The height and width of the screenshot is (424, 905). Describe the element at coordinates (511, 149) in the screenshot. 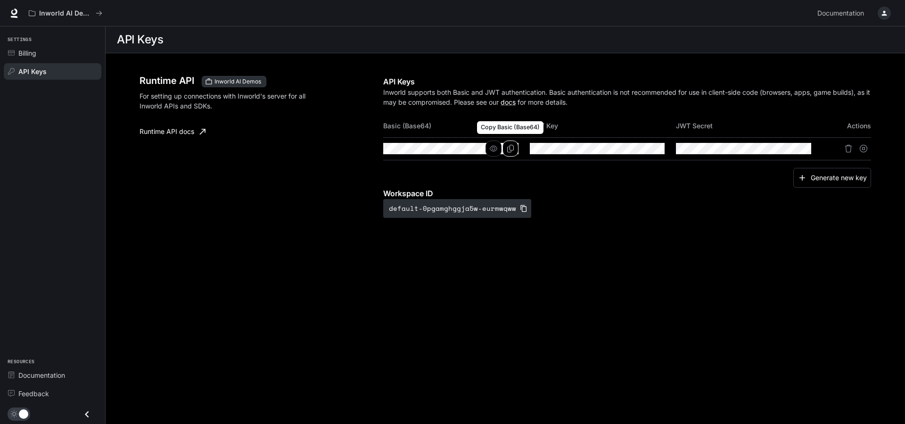

I see `button: Copy Basic (Base64)` at that location.